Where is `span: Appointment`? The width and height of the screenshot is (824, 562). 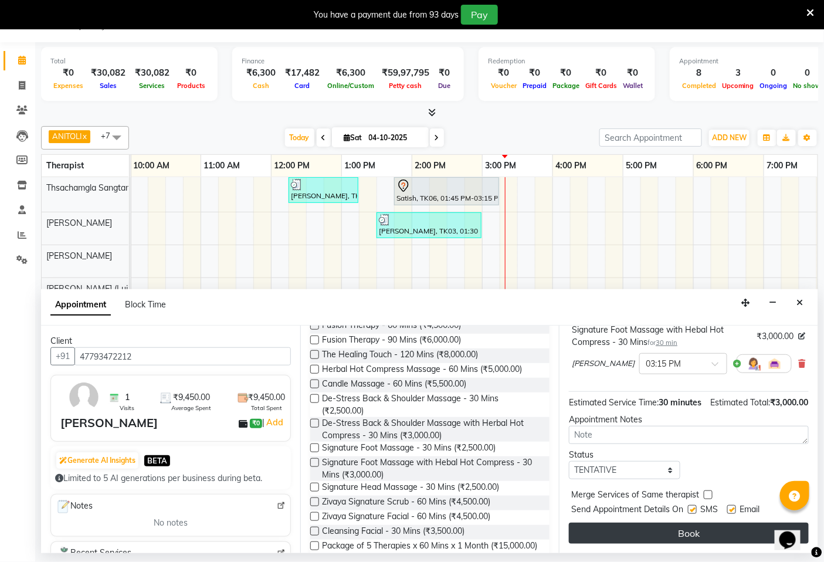 span: Appointment is located at coordinates (80, 305).